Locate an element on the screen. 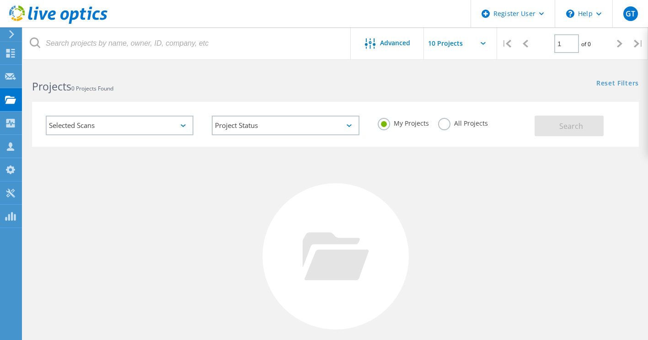 This screenshot has width=648, height=340. span: of 0 is located at coordinates (586, 44).